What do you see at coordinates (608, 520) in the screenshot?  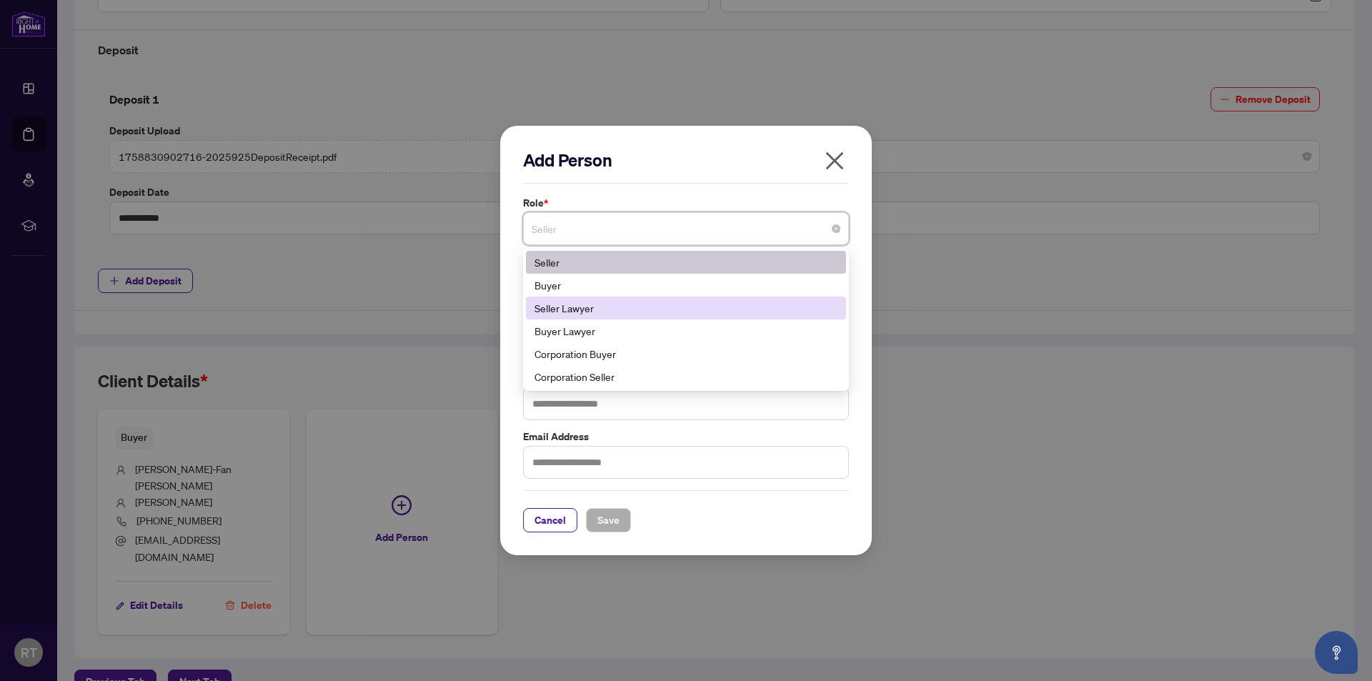 I see `button: Save` at bounding box center [608, 520].